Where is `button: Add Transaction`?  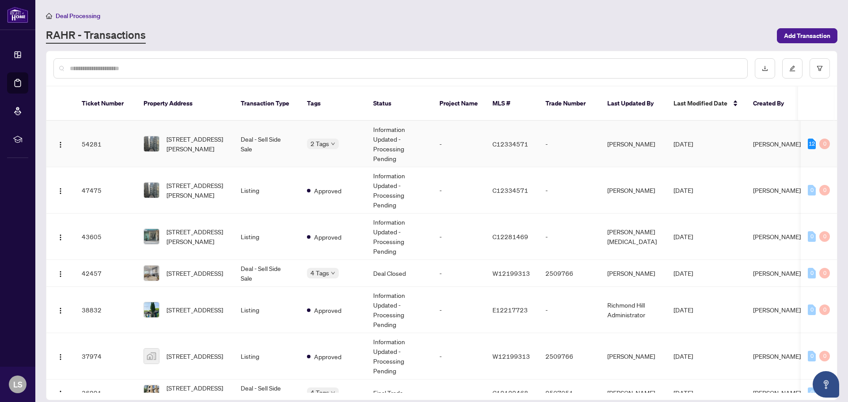 button: Add Transaction is located at coordinates (807, 36).